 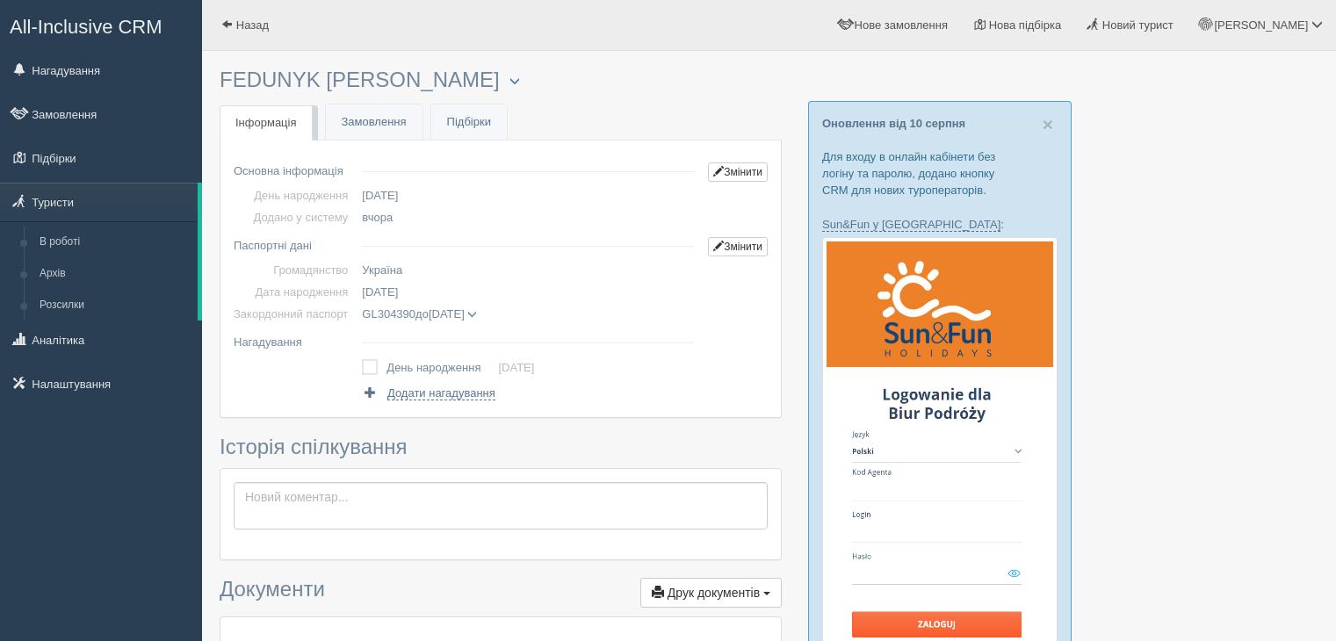 I want to click on a: Додати нагадування, so click(x=428, y=393).